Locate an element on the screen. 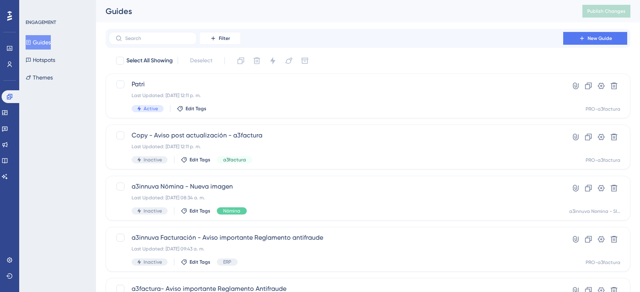 The height and width of the screenshot is (292, 640). button: Filter is located at coordinates (220, 38).